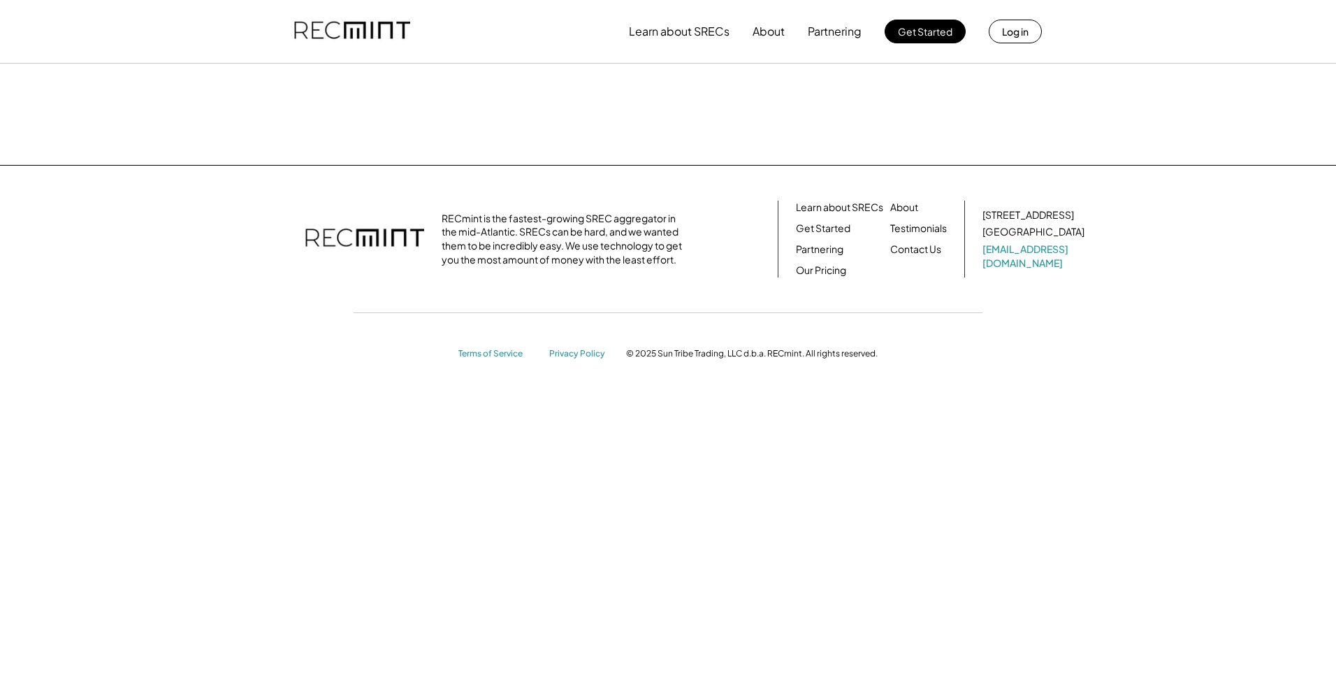 This screenshot has width=1336, height=678. What do you see at coordinates (752, 354) in the screenshot?
I see `div: © 2025 Sun Tribe Trading, LLC d.b.a. RECmint. All rights reserved.` at bounding box center [752, 354].